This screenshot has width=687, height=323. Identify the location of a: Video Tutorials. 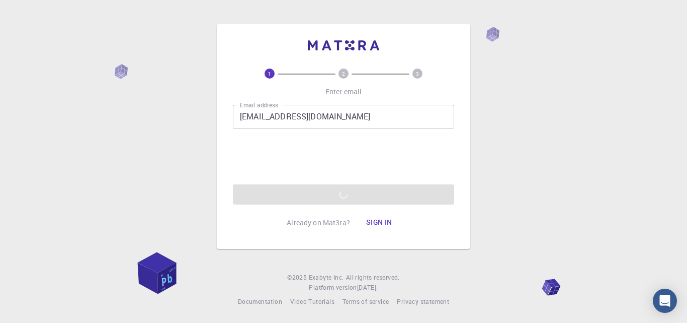
(312, 301).